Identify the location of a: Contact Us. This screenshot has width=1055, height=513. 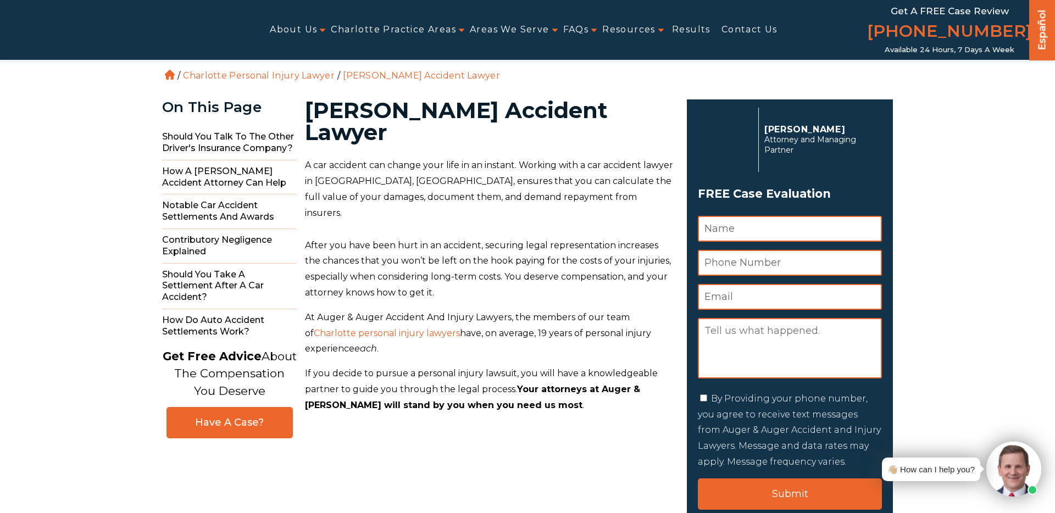
(749, 30).